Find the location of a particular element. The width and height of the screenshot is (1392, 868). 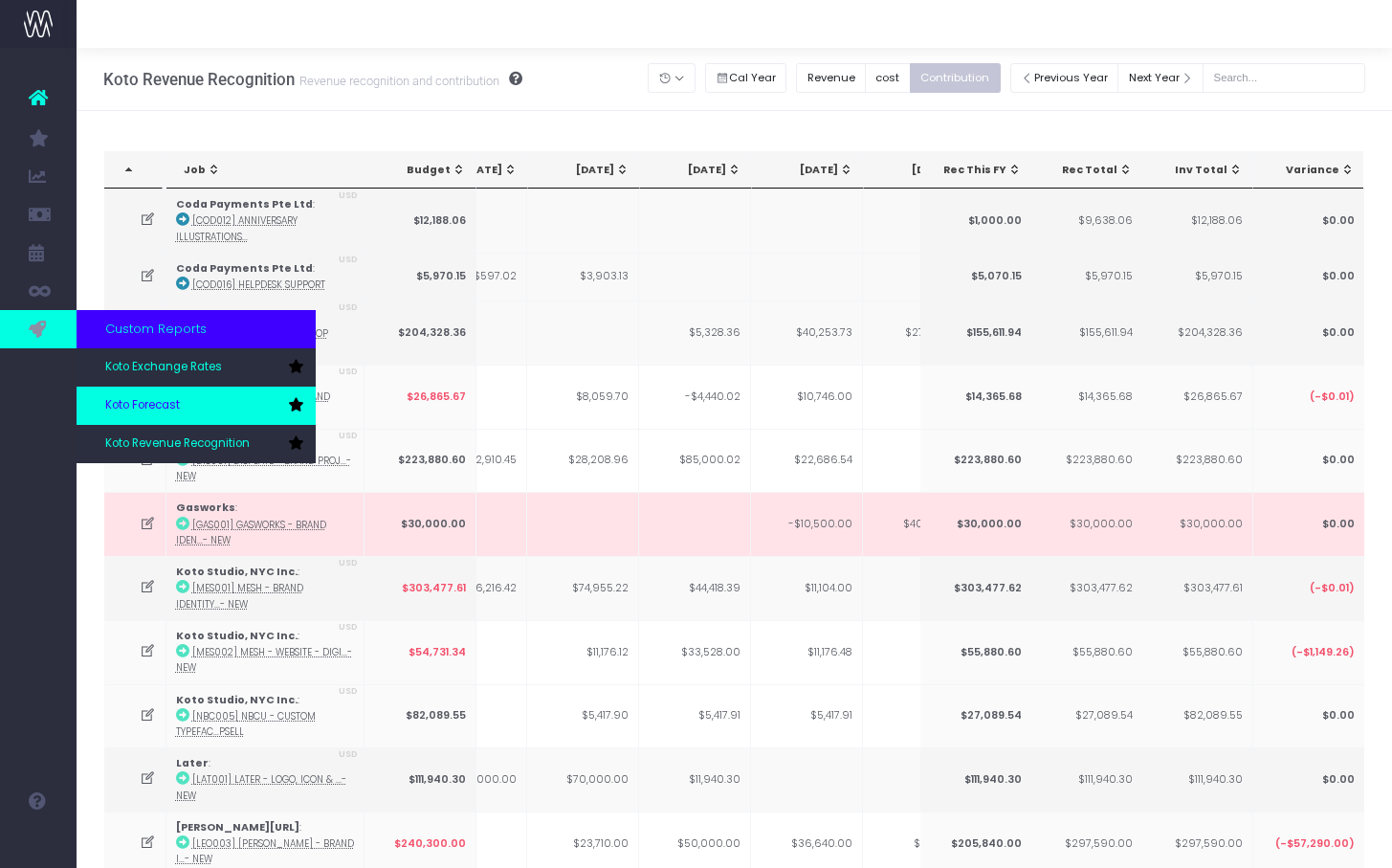

th: Job: activate to sort column ascending is located at coordinates (268, 170).